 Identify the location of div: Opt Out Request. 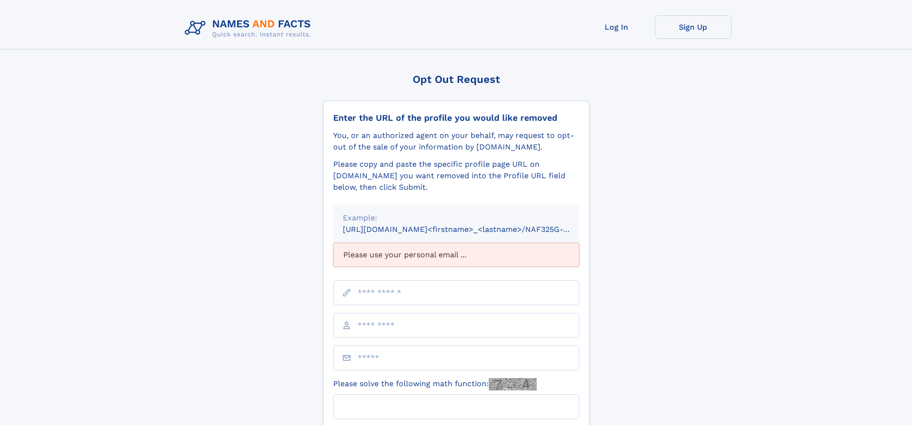
(456, 79).